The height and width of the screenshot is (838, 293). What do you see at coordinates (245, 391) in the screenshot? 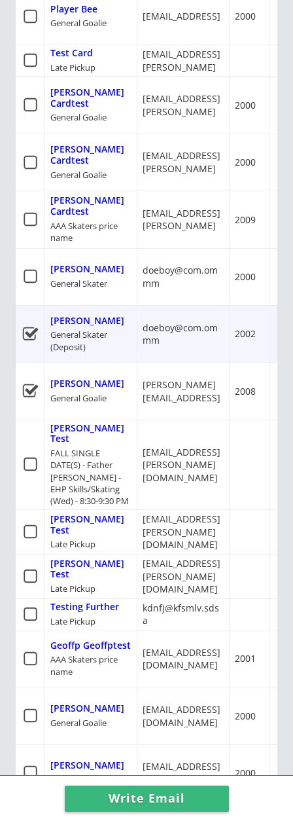
I see `div: 2008` at bounding box center [245, 391].